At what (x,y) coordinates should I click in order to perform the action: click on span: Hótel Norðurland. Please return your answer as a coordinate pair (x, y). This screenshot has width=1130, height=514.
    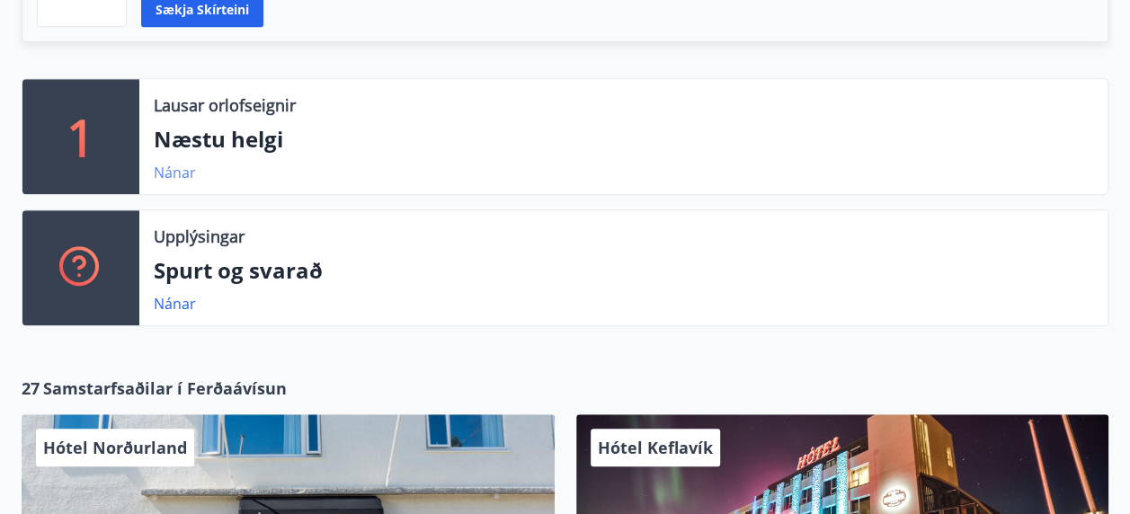
    Looking at the image, I should click on (115, 448).